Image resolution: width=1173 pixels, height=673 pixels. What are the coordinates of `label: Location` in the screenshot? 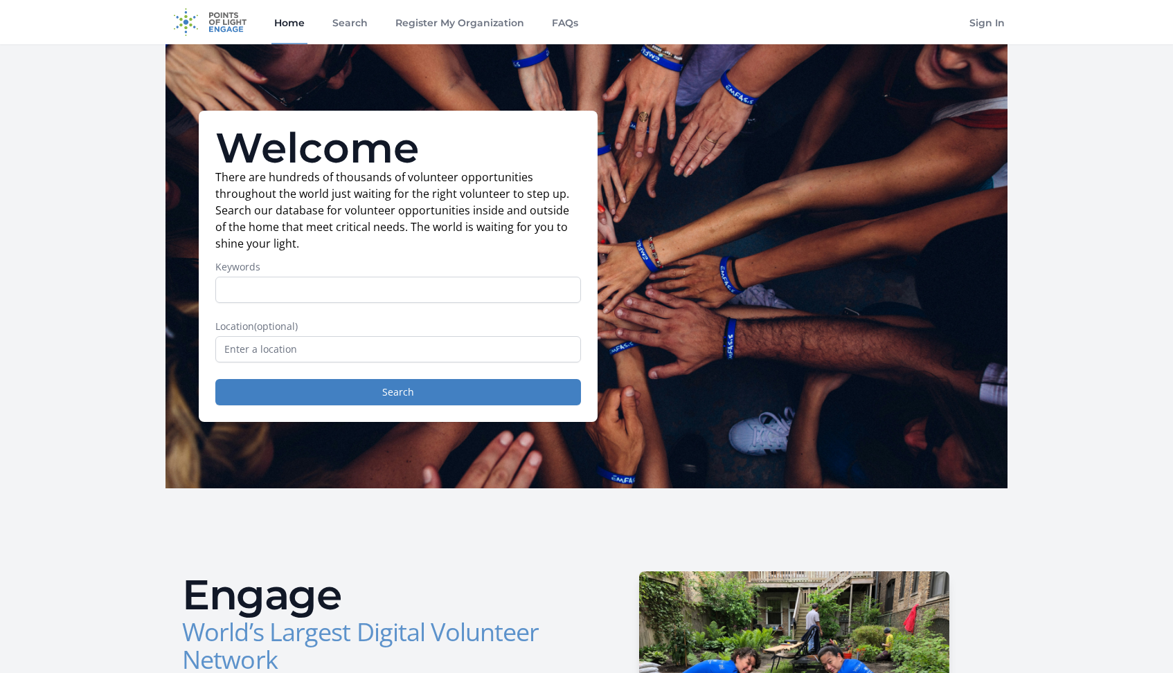 It's located at (398, 327).